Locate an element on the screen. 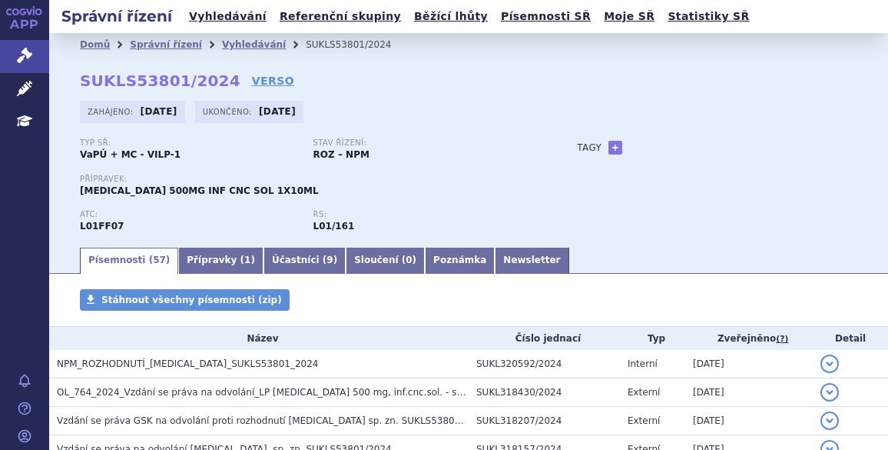  p: Typ SŘ: is located at coordinates (189, 143).